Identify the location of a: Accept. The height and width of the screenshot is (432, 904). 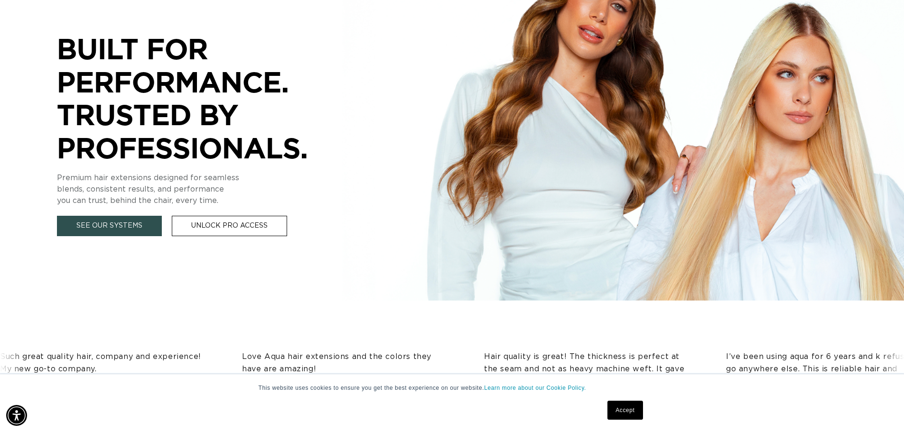
(625, 410).